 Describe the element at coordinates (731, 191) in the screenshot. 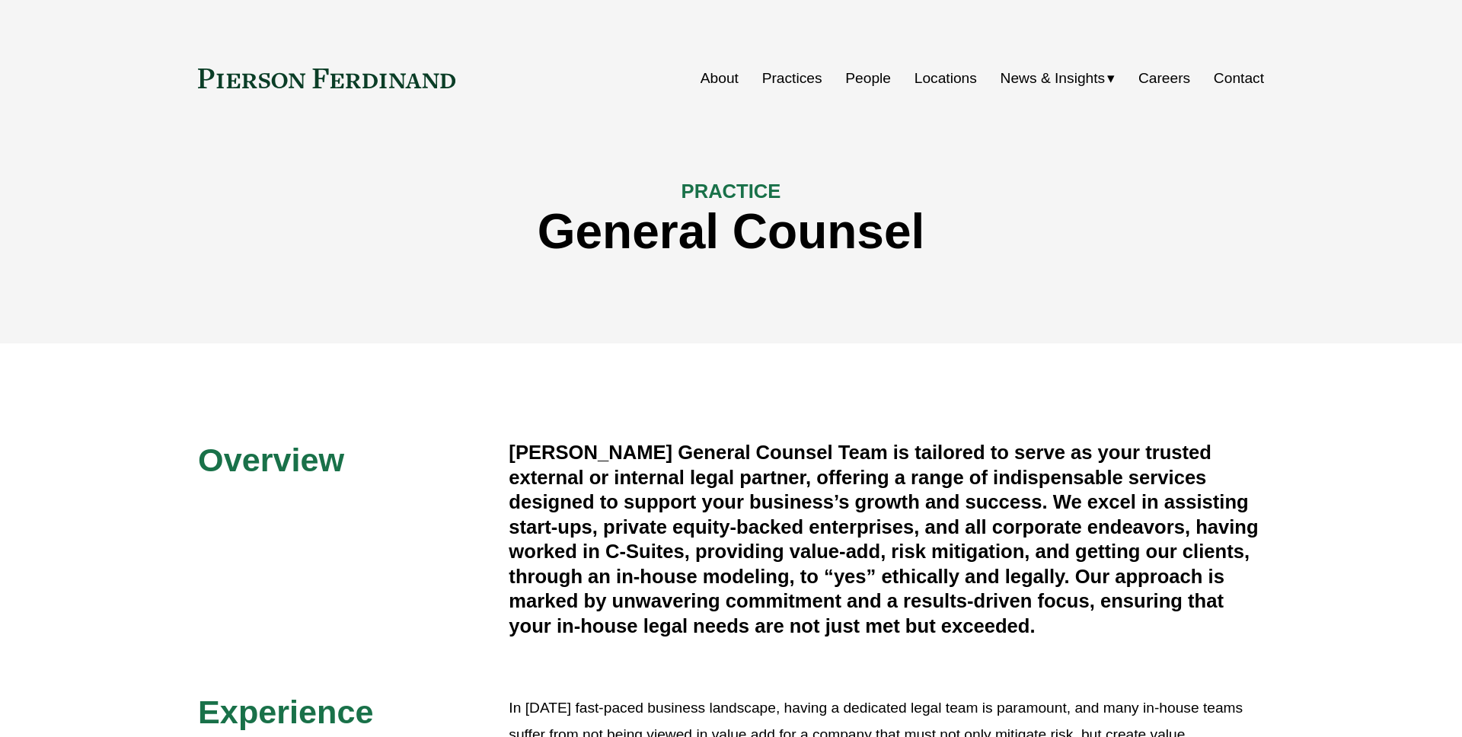

I see `span: PRACTICE` at that location.